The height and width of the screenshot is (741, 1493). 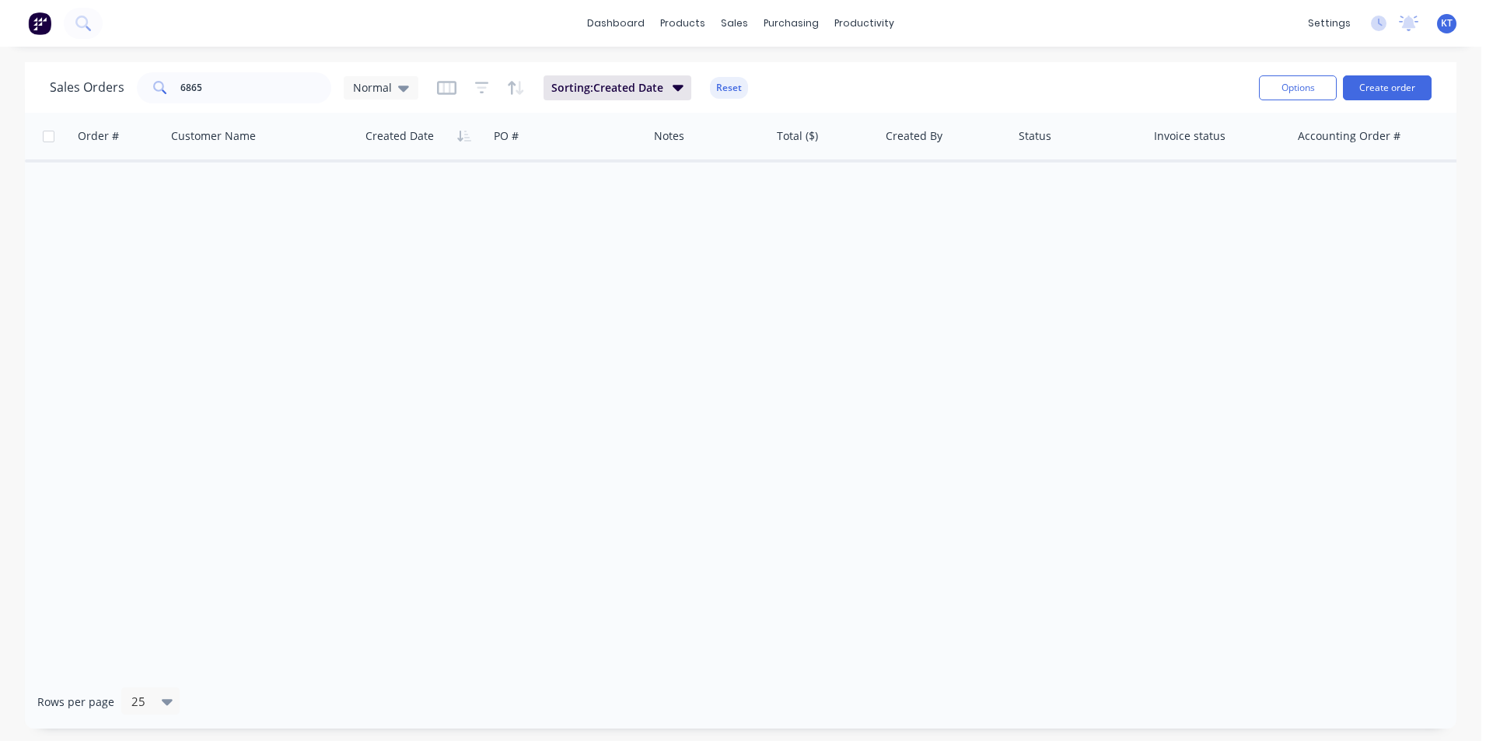 I want to click on a: dashboard, so click(x=616, y=23).